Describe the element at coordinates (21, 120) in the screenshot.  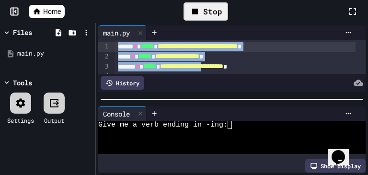
I see `div: Settings` at that location.